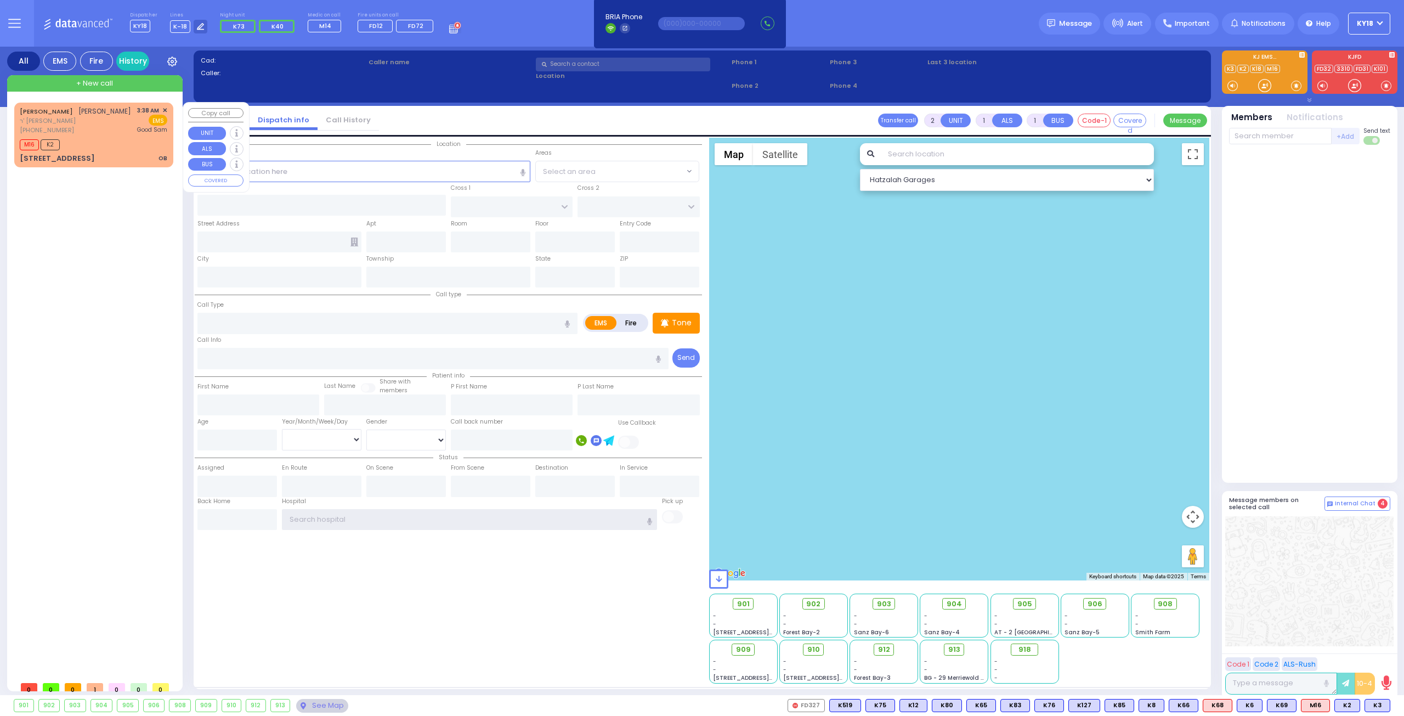 This screenshot has height=716, width=1404. Describe the element at coordinates (623, 64) in the screenshot. I see `input: Search a contact` at that location.